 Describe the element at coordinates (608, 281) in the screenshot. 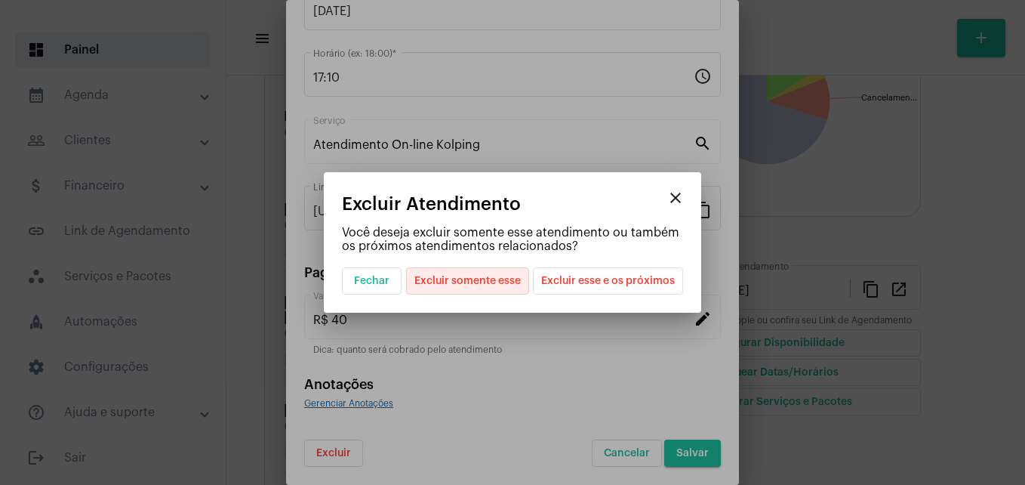

I see `span: Excluir esse e os próximos` at that location.